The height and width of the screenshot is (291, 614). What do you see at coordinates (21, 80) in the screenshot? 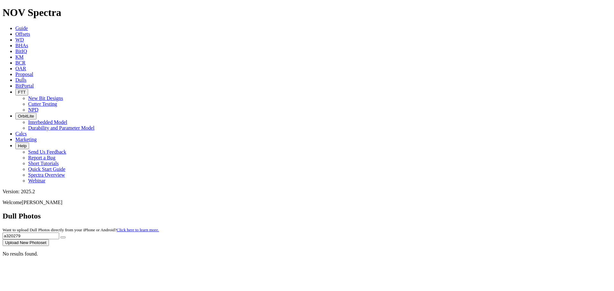
I see `a: Dulls` at bounding box center [21, 80].